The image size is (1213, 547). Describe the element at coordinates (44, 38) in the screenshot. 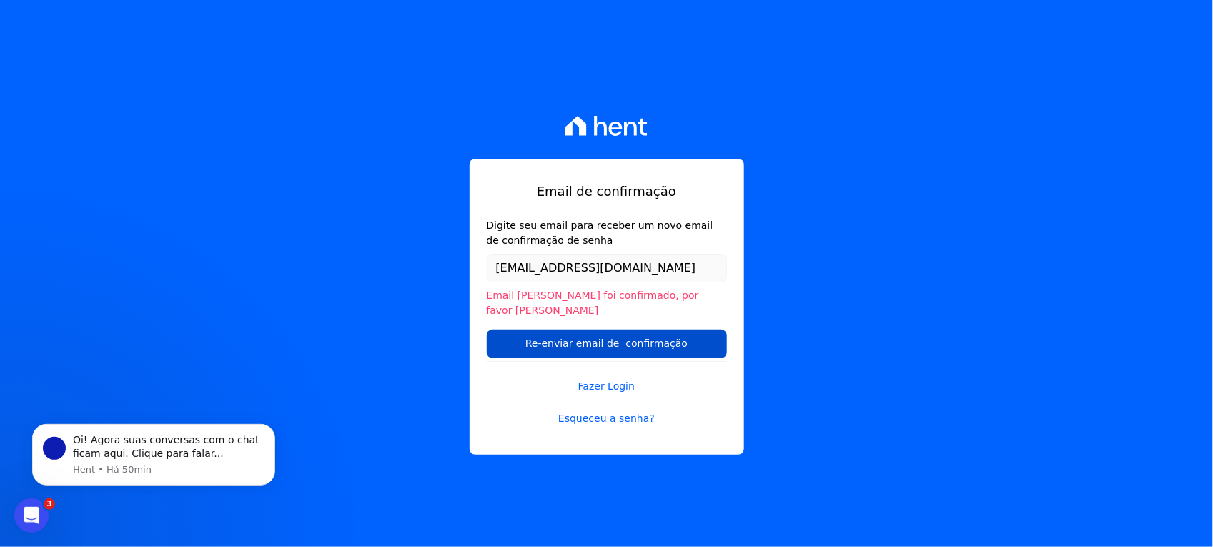

I see `div: Hent` at that location.